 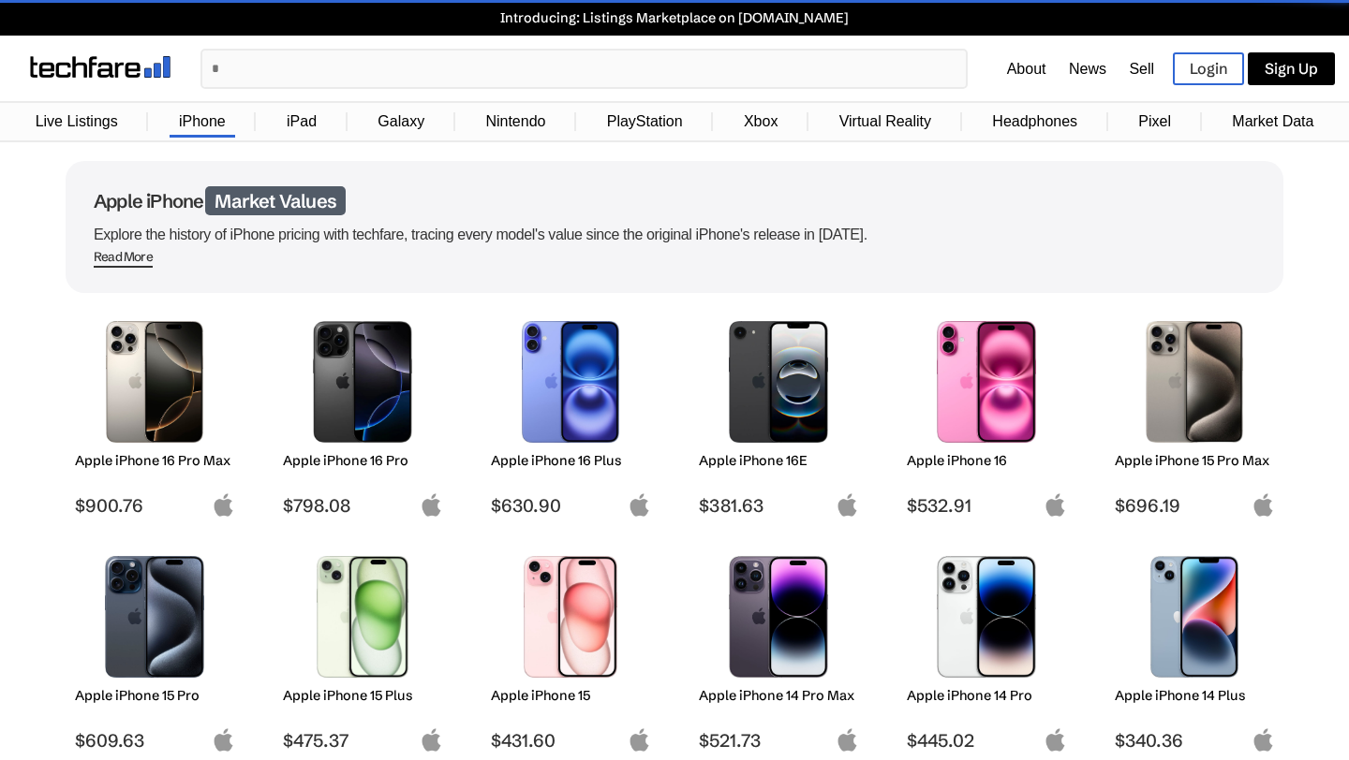 I want to click on img: iPhone 14 Pro Max, so click(x=778, y=617).